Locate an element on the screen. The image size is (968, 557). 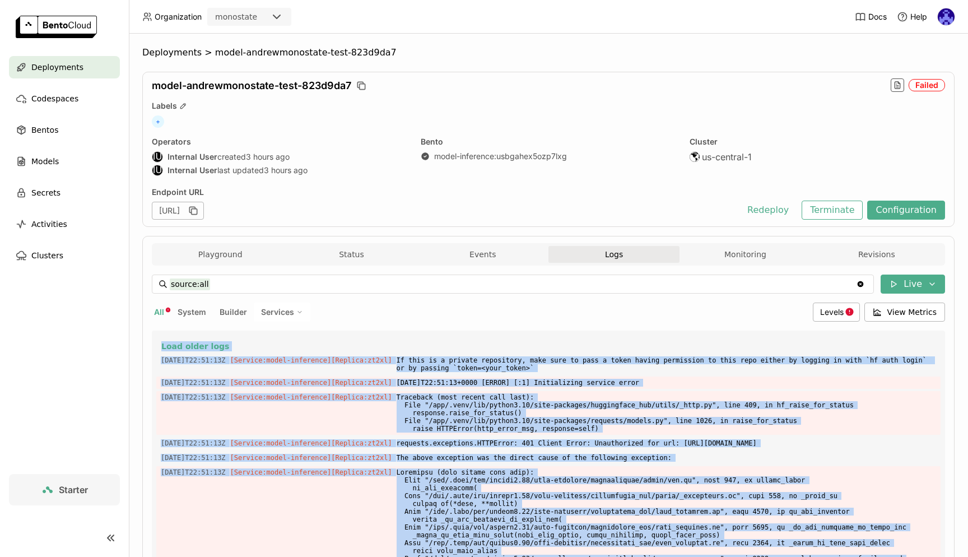
button: View Metrics is located at coordinates (905, 312).